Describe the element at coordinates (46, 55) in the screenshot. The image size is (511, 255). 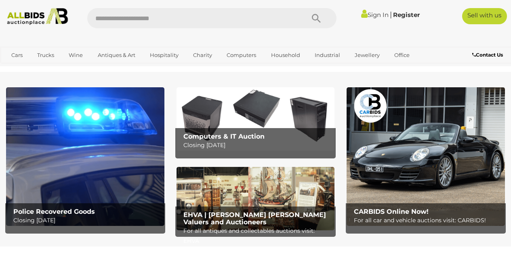
I see `a: Trucks` at that location.